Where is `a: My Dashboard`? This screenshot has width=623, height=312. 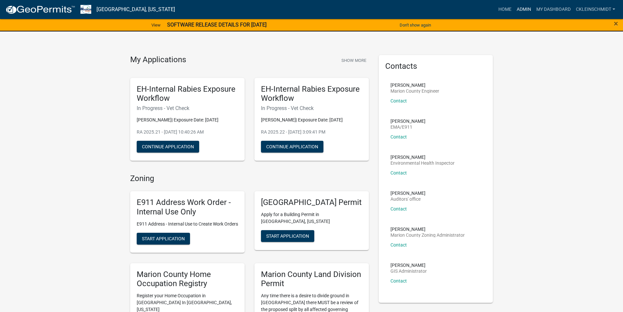
a: My Dashboard is located at coordinates (554, 9).